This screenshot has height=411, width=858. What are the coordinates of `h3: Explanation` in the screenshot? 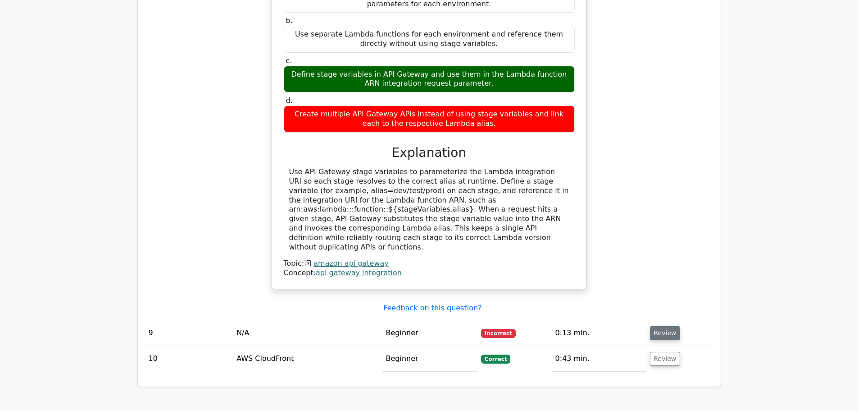 It's located at (429, 153).